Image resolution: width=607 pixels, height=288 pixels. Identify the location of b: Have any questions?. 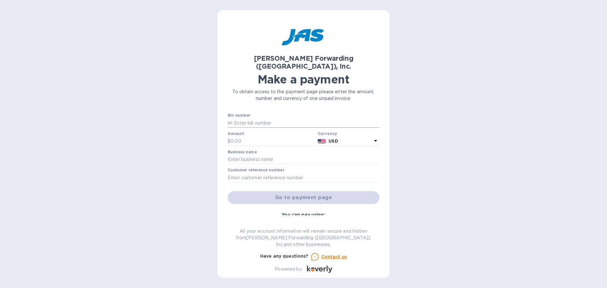
(284, 256).